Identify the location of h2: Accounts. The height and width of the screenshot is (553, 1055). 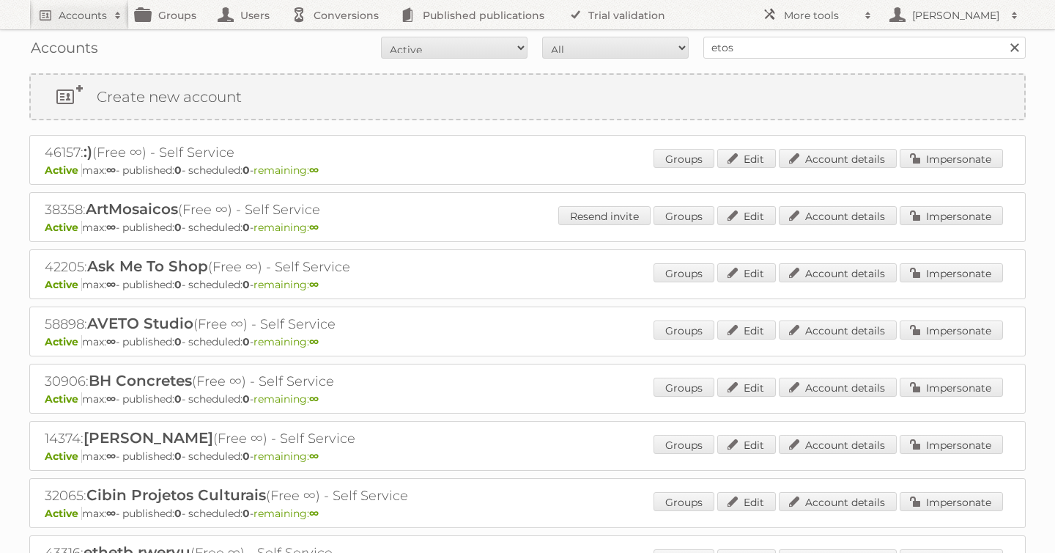
(83, 15).